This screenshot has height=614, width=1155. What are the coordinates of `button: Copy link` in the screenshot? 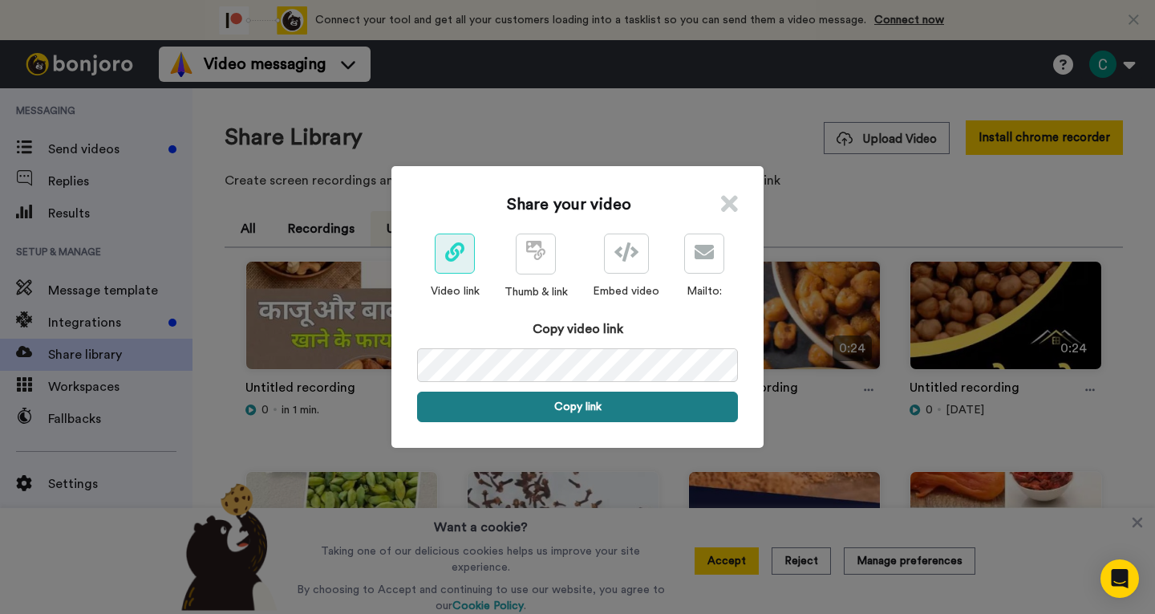 It's located at (578, 407).